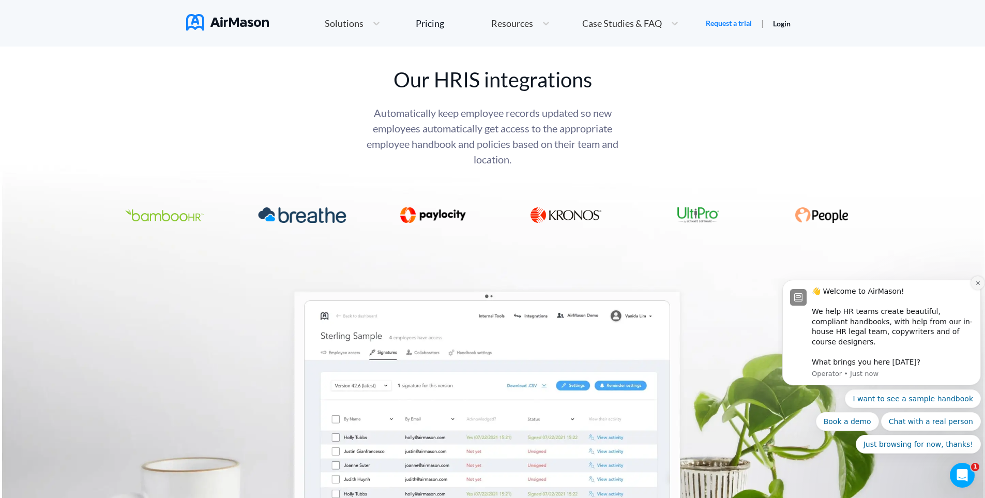  I want to click on div: 👋 Welcome to AirMason! We help HR teams create beautiful, compliant handbooks, with help from our..., so click(114, 116).